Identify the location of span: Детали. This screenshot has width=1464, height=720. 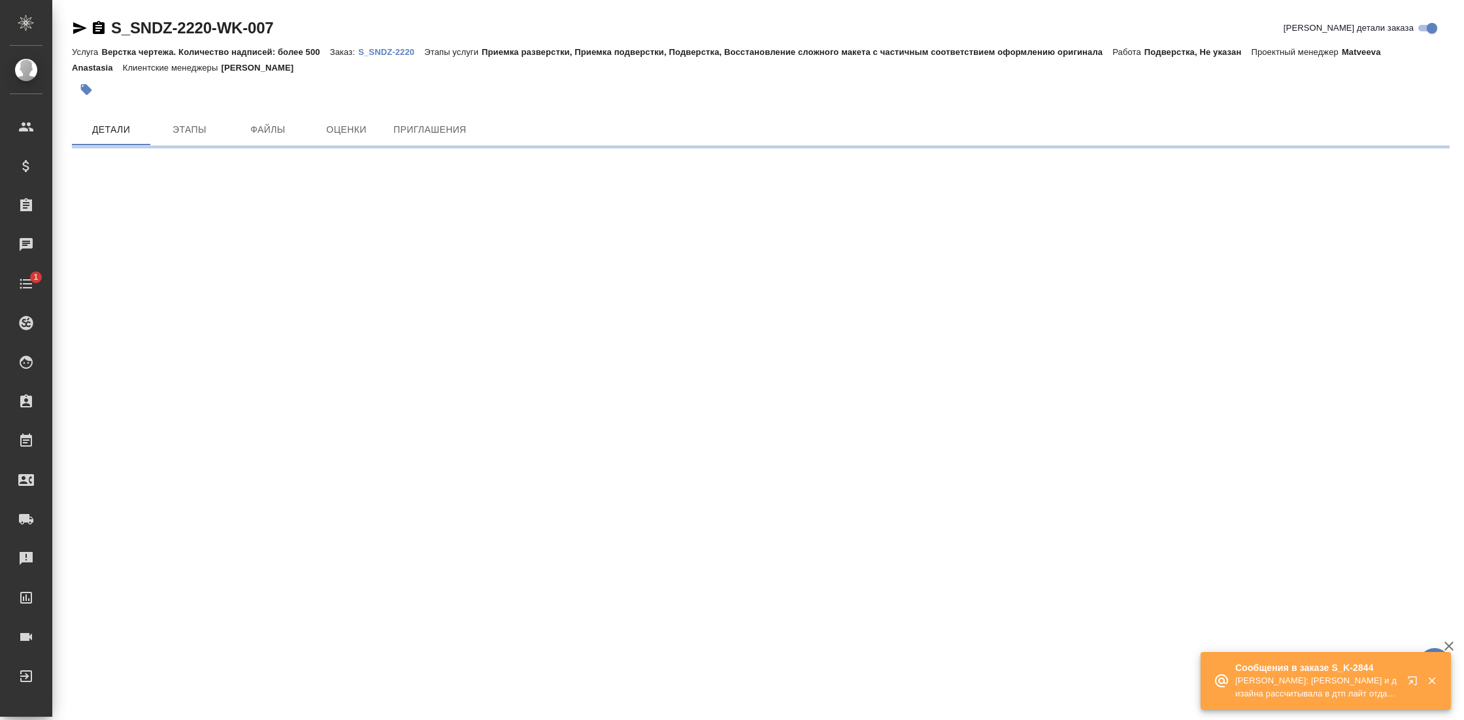
(111, 129).